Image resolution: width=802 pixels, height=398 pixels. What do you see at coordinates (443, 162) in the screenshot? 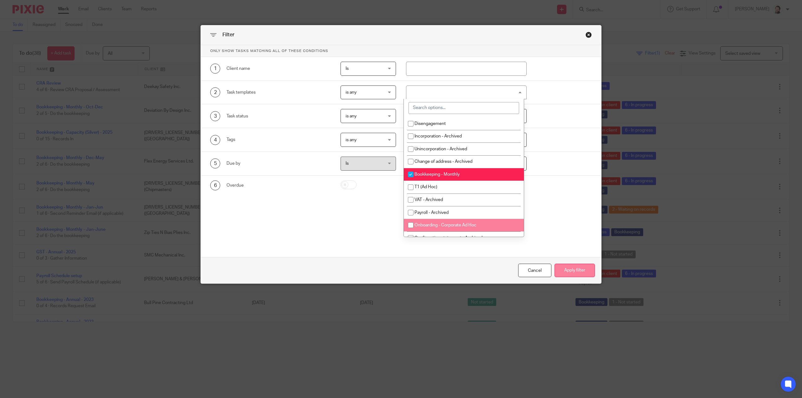
I see `span: Change of address - Archived` at bounding box center [443, 162].